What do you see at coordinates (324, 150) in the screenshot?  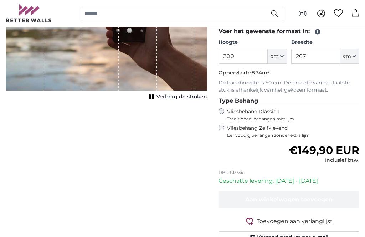 I see `span: €149,90 EUR` at bounding box center [324, 150].